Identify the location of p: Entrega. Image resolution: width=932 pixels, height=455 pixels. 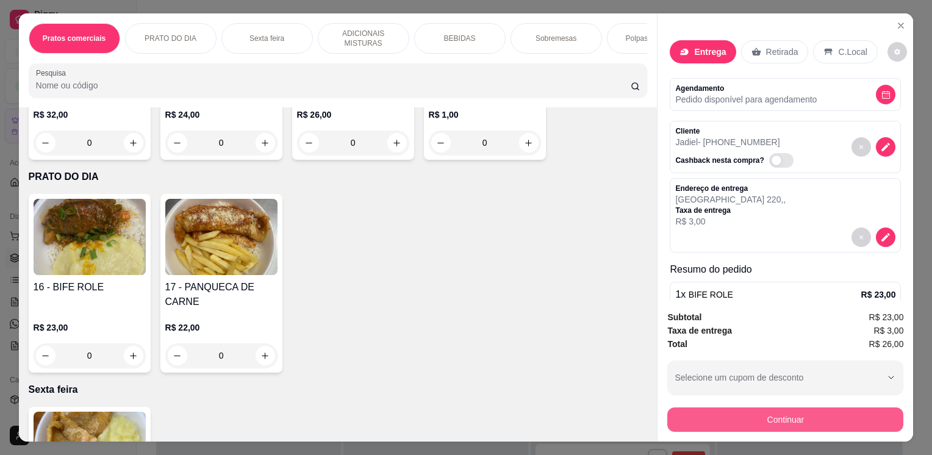
(710, 52).